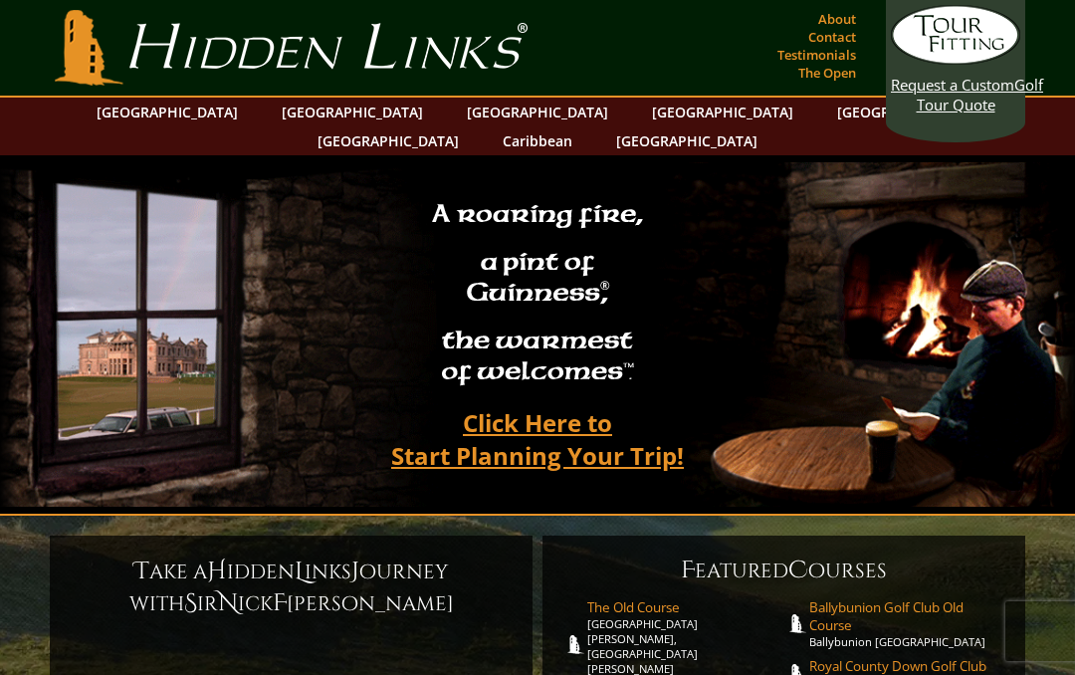  I want to click on span: Ballybunion Golf Club Old Course, so click(907, 616).